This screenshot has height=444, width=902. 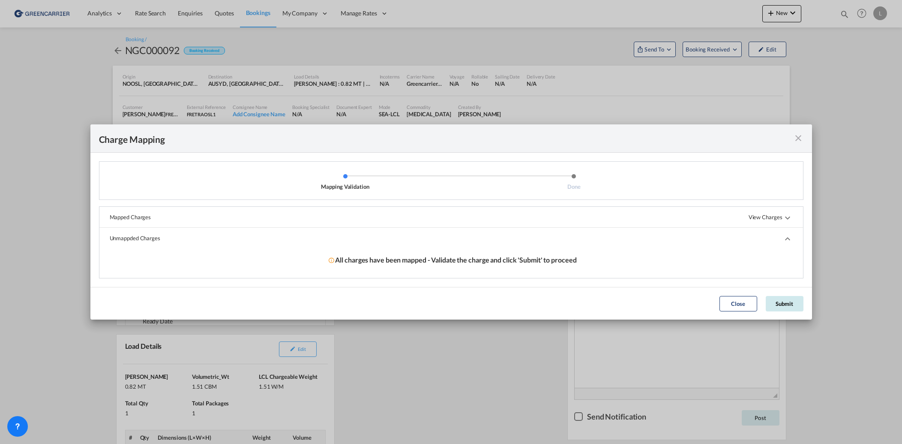 What do you see at coordinates (739, 303) in the screenshot?
I see `button: Close` at bounding box center [739, 303].